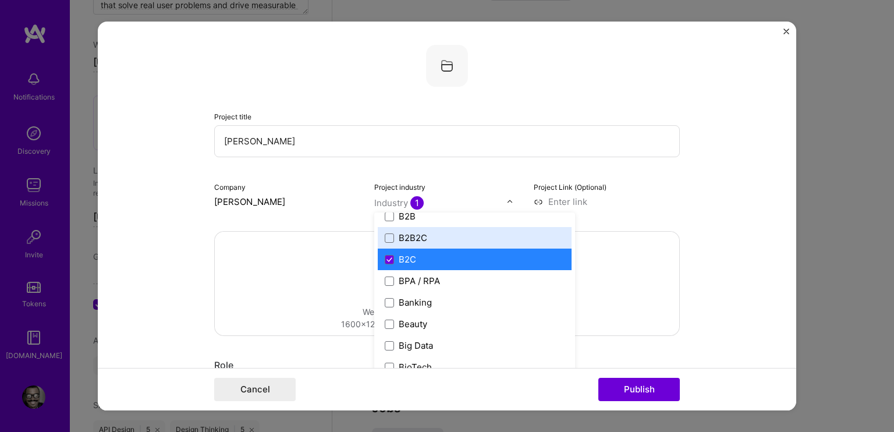 This screenshot has height=432, width=894. Describe the element at coordinates (447, 284) in the screenshot. I see `div: Drag and drop an image or Upload fileWe recommend uploading at least 4 images.1600x1200px or high...` at that location.